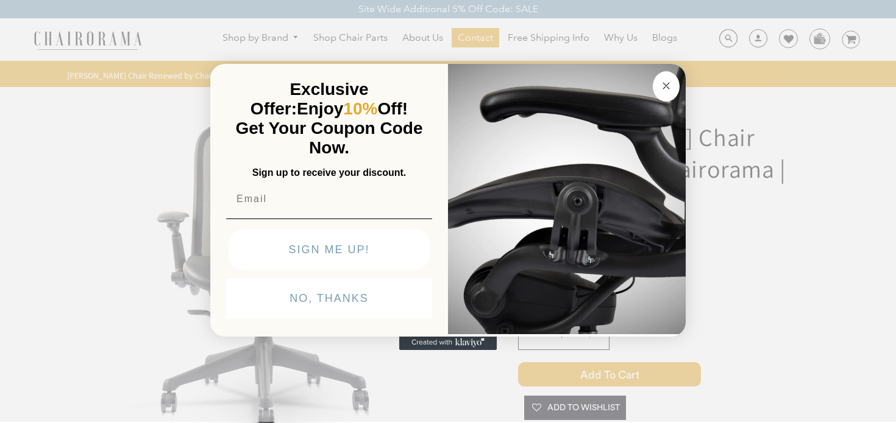 The height and width of the screenshot is (423, 896). I want to click on span: 10%, so click(360, 108).